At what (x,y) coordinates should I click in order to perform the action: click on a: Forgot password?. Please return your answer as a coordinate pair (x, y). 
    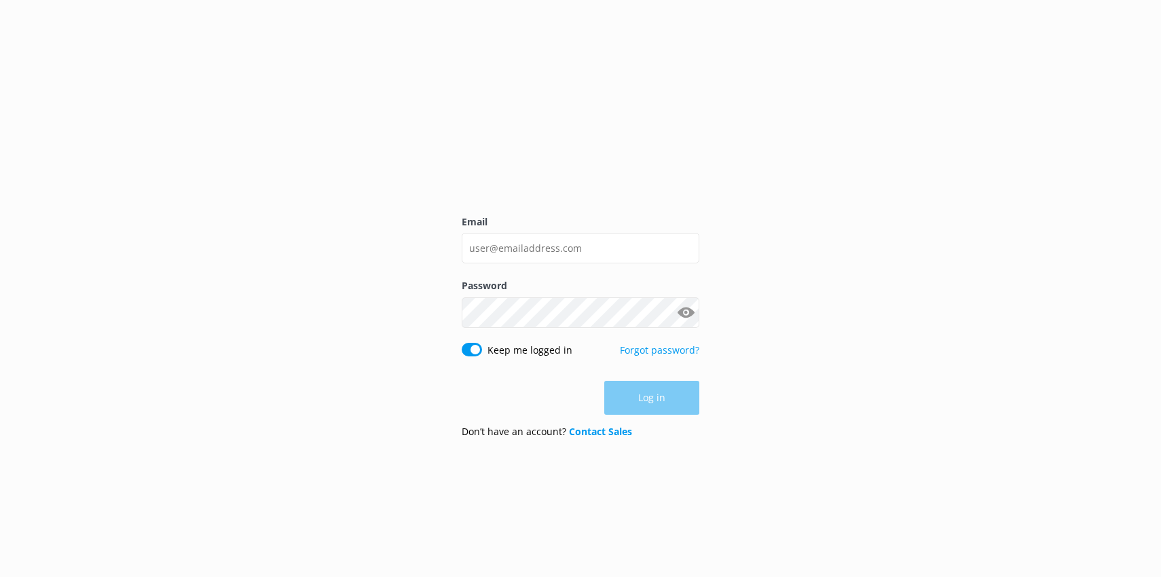
    Looking at the image, I should click on (659, 350).